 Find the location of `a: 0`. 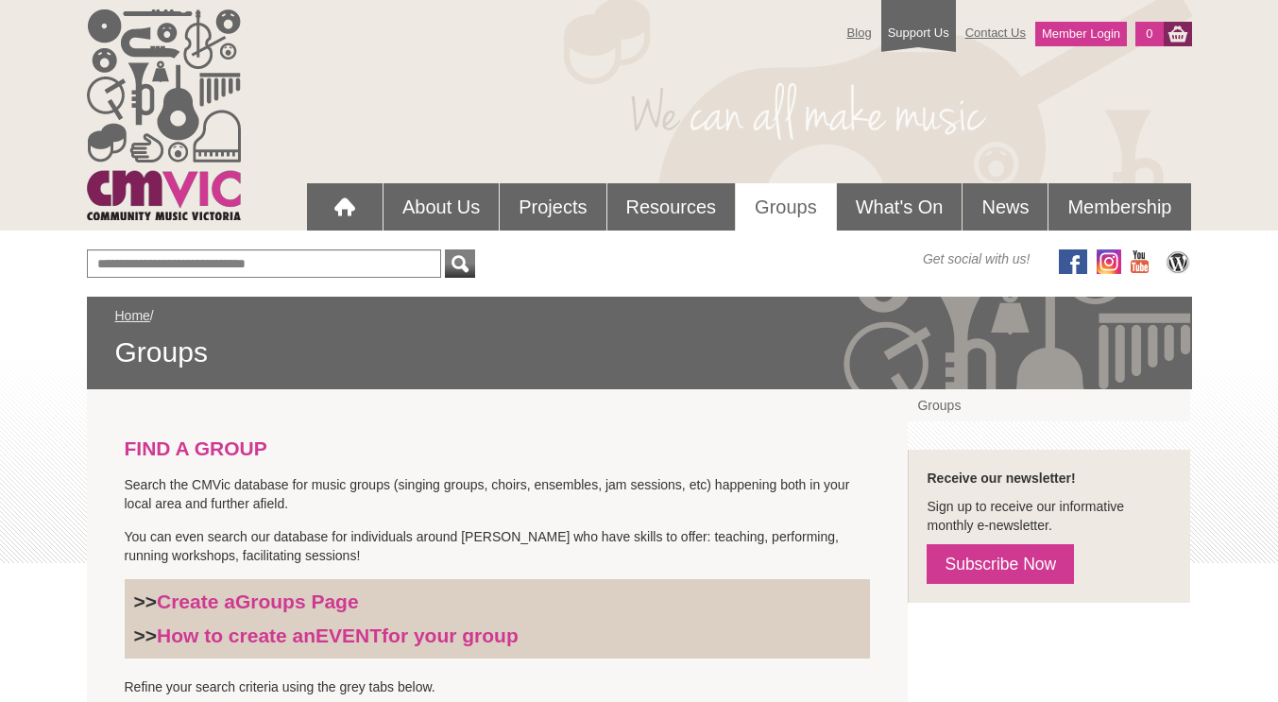

a: 0 is located at coordinates (1148, 34).